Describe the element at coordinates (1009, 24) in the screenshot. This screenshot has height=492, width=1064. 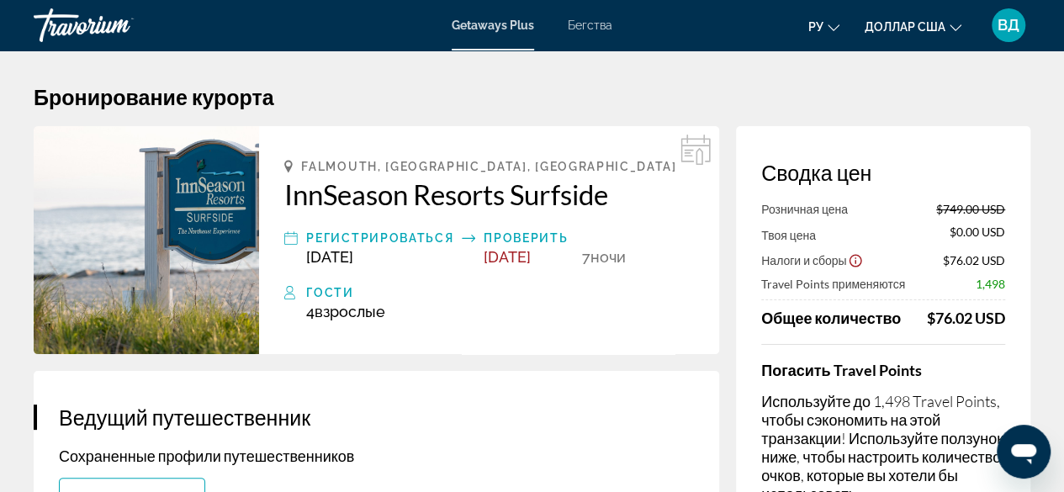
I see `font: ВД` at that location.